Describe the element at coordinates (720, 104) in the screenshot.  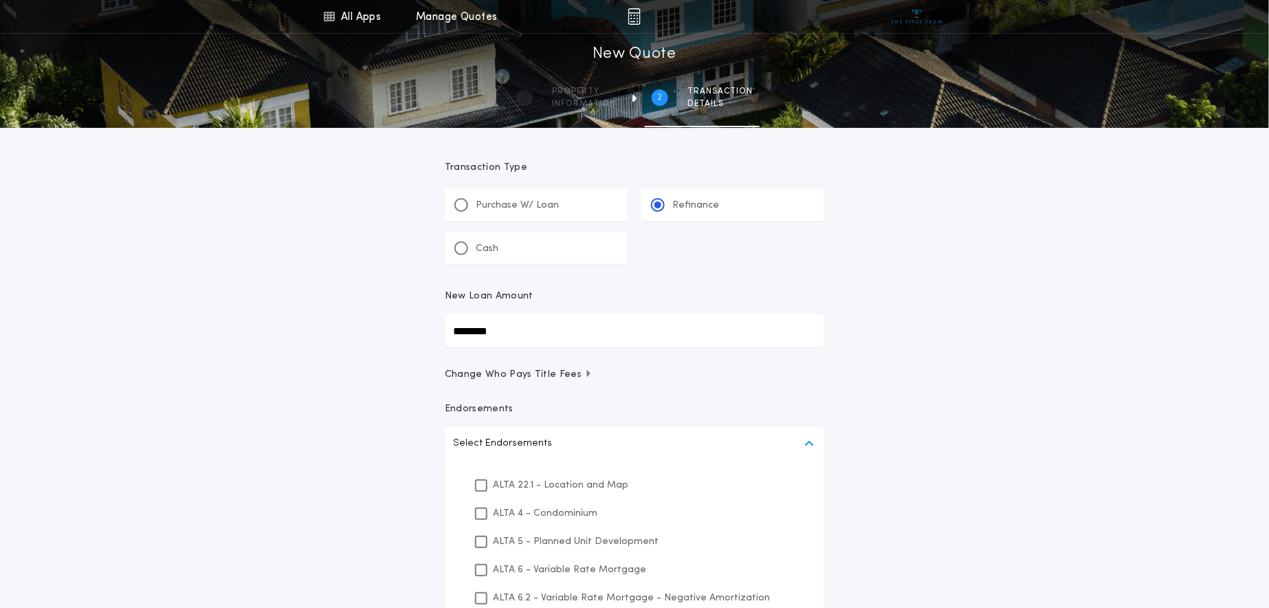
I see `span: details` at that location.